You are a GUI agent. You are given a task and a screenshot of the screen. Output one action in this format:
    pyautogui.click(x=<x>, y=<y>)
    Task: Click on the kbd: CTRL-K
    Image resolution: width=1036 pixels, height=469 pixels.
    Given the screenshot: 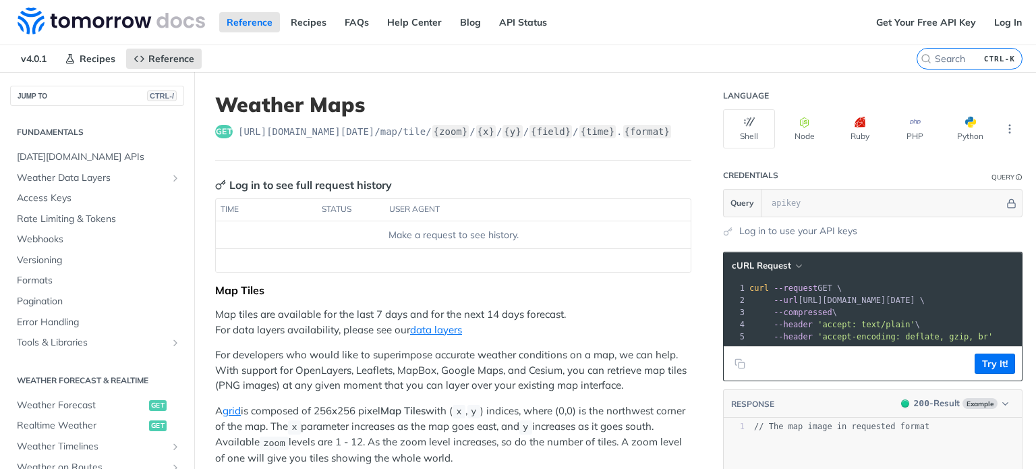 What is the action you would take?
    pyautogui.click(x=1000, y=59)
    